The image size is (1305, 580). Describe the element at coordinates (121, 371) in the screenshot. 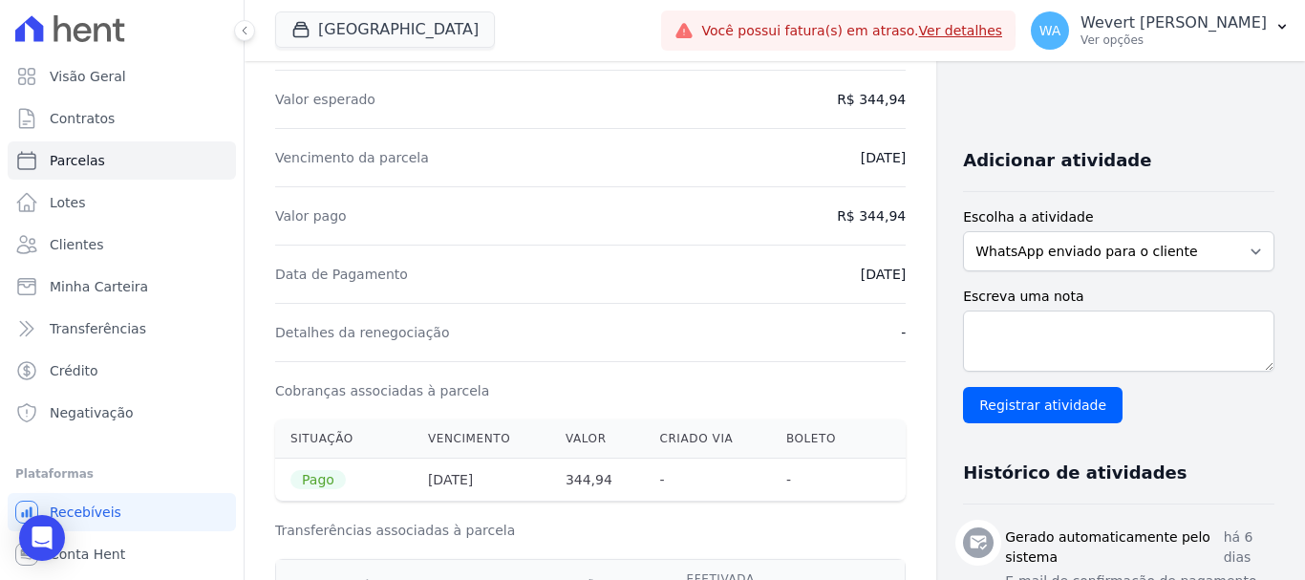

I see `a: Crédito` at that location.